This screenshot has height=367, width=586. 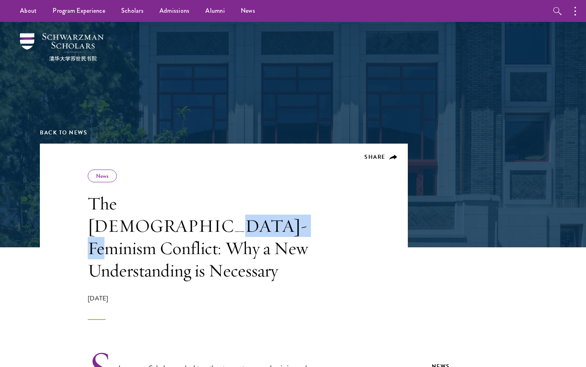 What do you see at coordinates (381, 157) in the screenshot?
I see `button: Share` at bounding box center [381, 157].